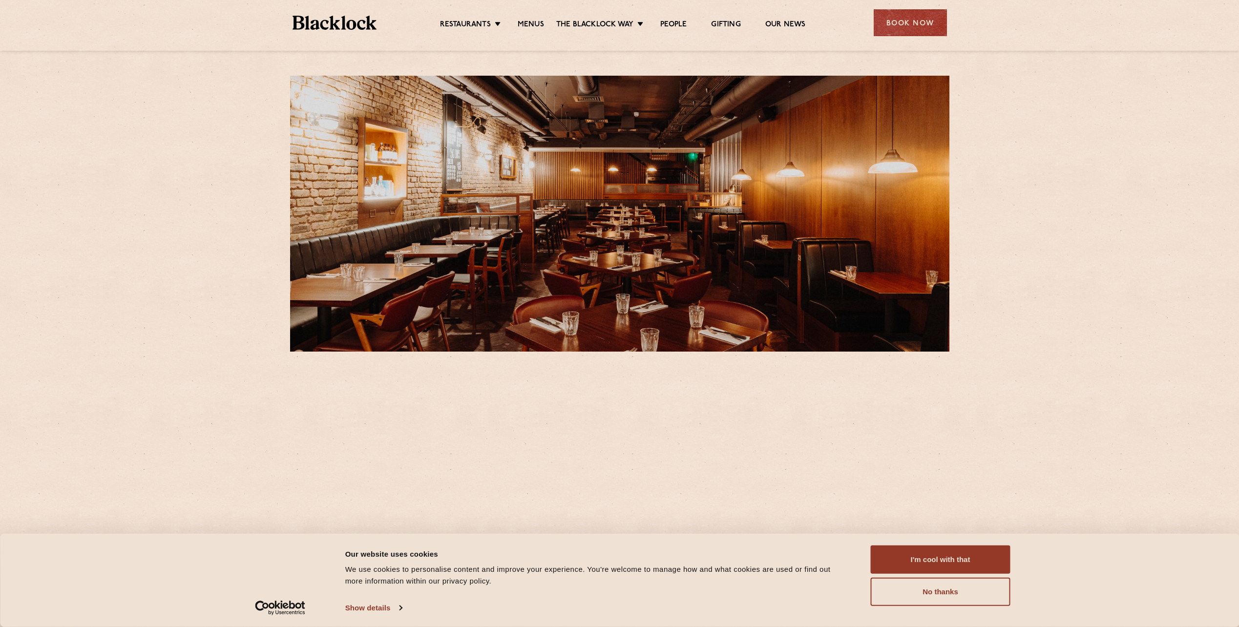 This screenshot has height=627, width=1239. Describe the element at coordinates (373, 608) in the screenshot. I see `a: Show details` at that location.